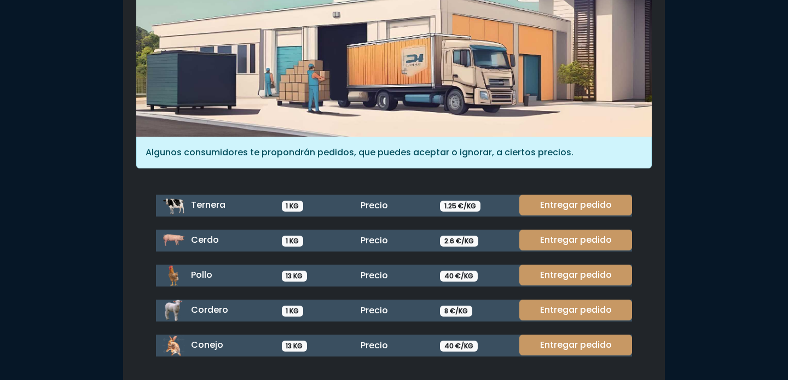 This screenshot has height=380, width=788. Describe the element at coordinates (173, 311) in the screenshot. I see `img: cordero.png` at that location.